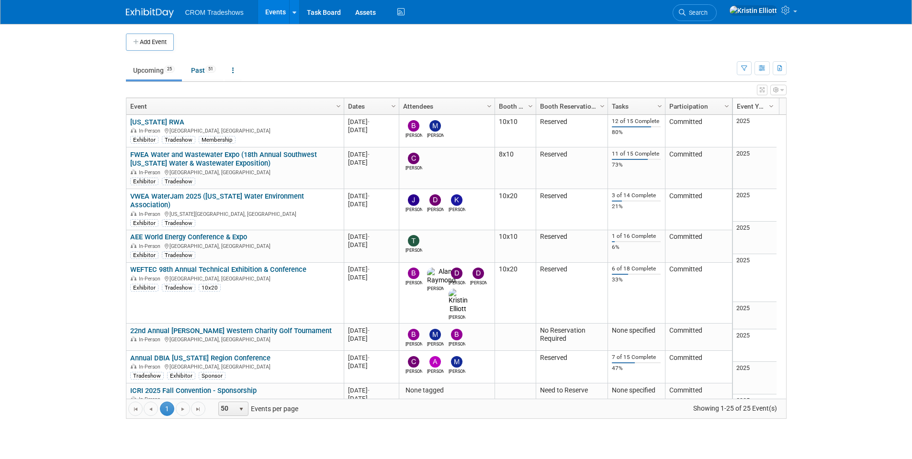 The width and height of the screenshot is (912, 459). Describe the element at coordinates (203, 70) in the screenshot. I see `a: Past51` at that location.